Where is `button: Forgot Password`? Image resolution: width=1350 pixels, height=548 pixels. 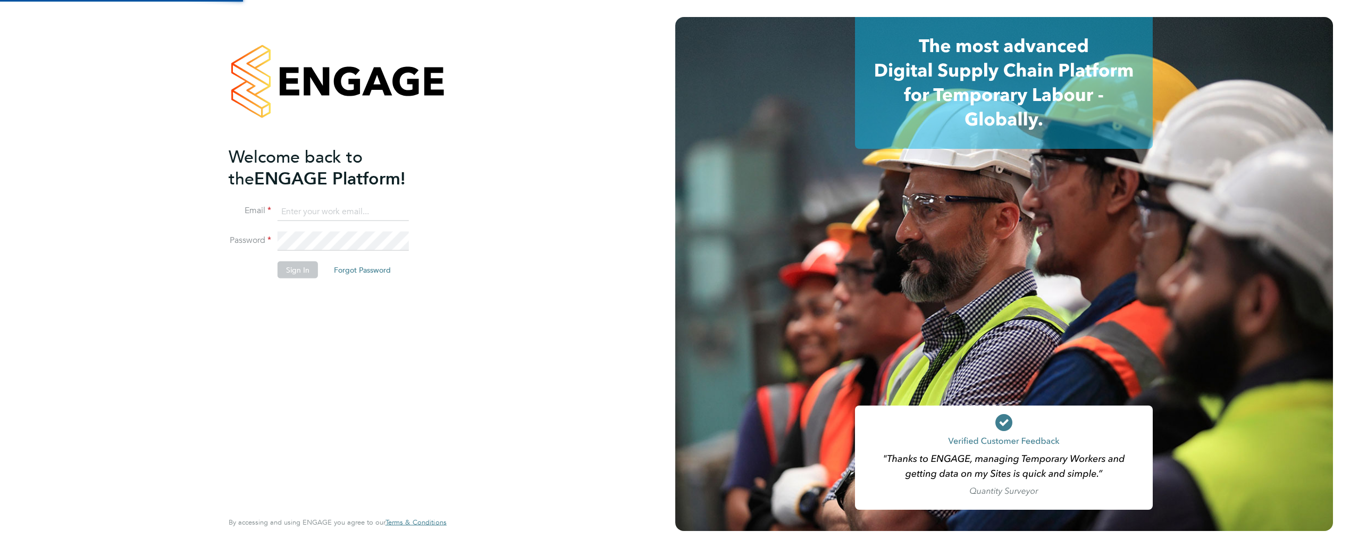
button: Forgot Password is located at coordinates (362, 270).